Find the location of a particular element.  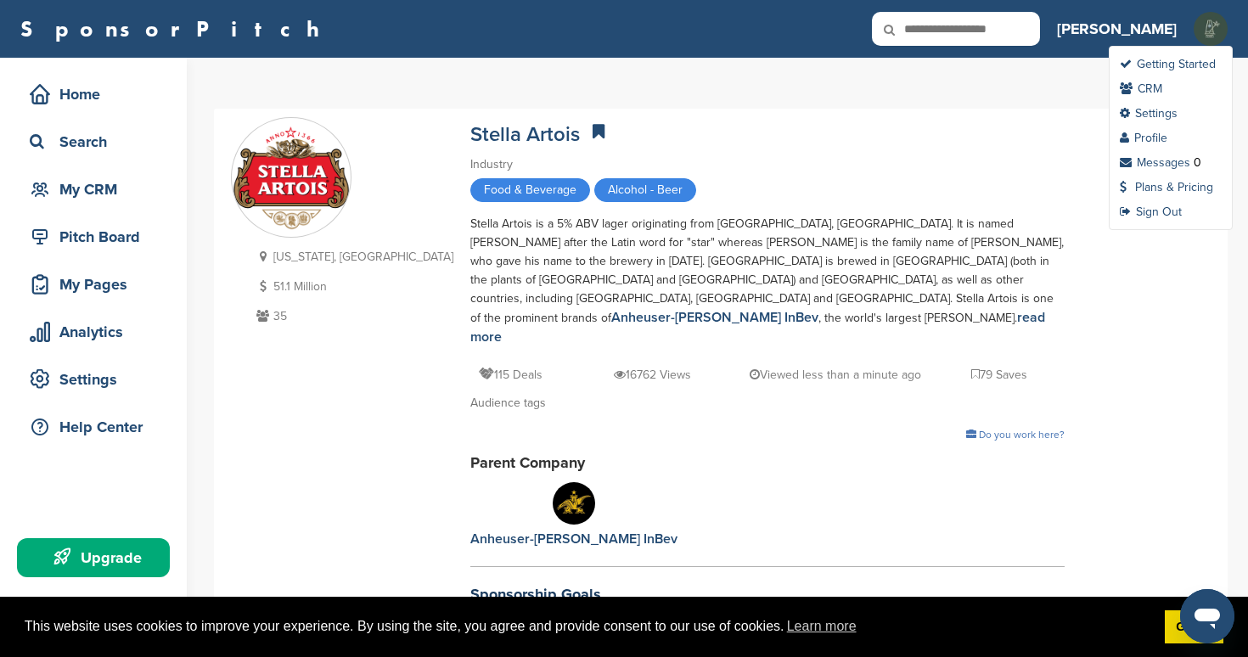

img: Whatsapp image 2025 08 12 at 21.24.19 is located at coordinates (1211, 29).